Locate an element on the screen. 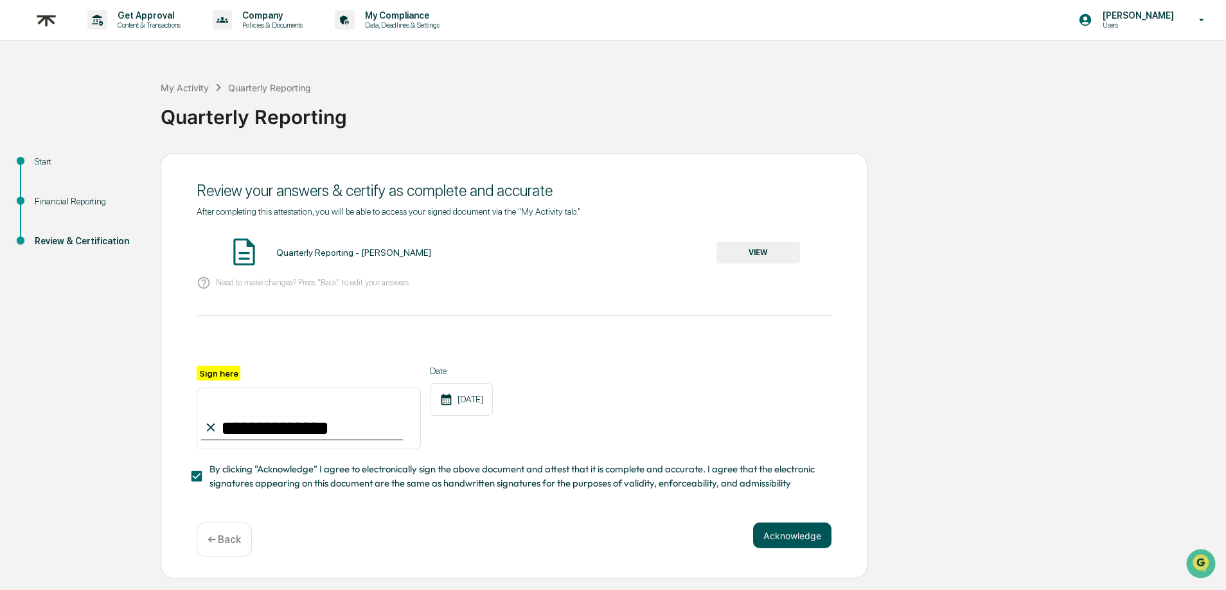  span: Data Lookup is located at coordinates (53, 193).